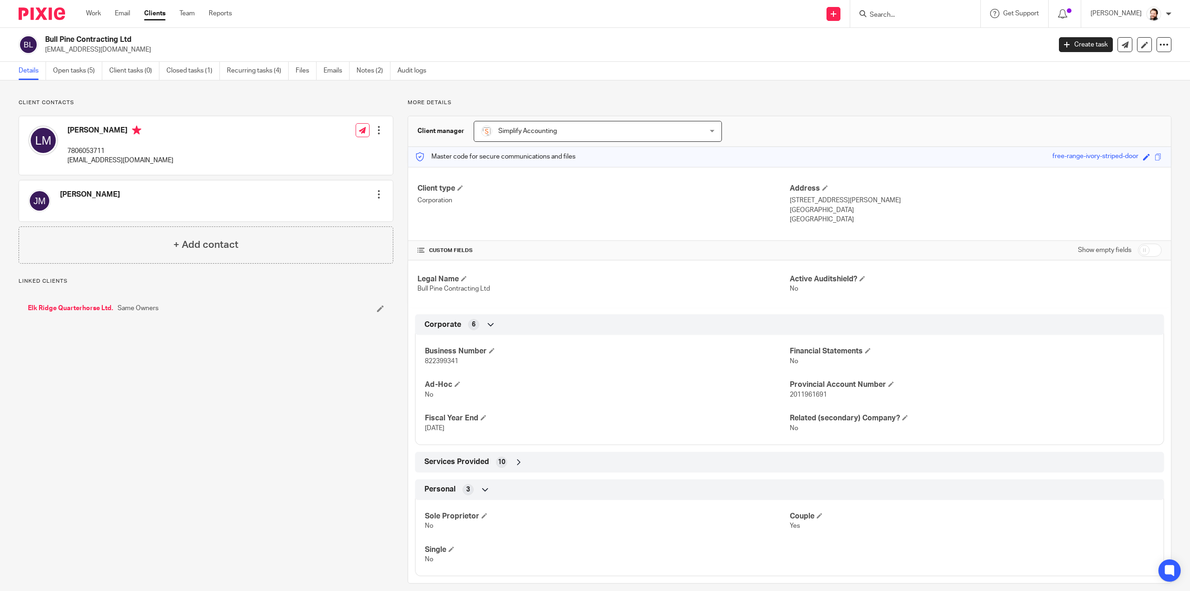 The width and height of the screenshot is (1190, 591). Describe the element at coordinates (795, 526) in the screenshot. I see `span: Yes` at that location.